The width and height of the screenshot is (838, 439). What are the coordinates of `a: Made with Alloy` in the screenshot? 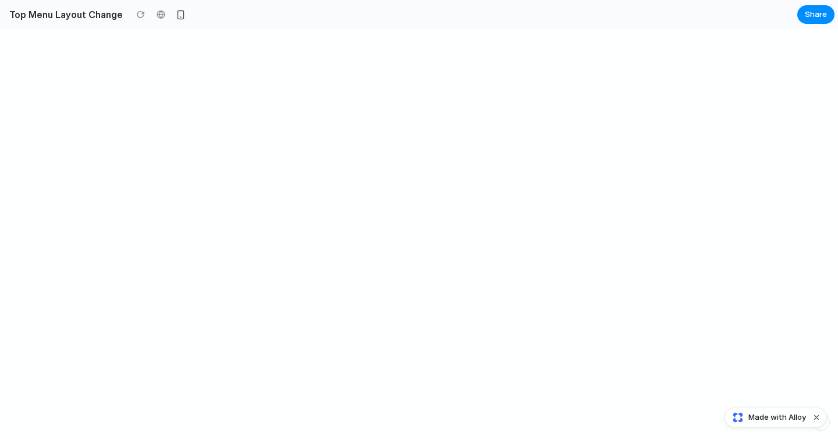 It's located at (766, 417).